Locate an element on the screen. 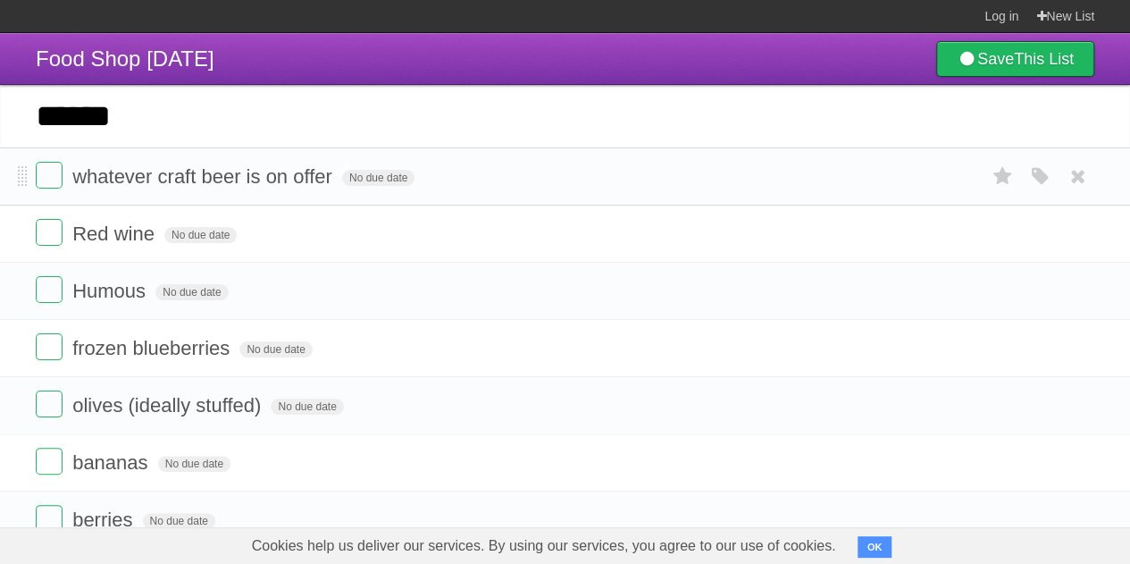 The height and width of the screenshot is (564, 1130). button: OK is located at coordinates (875, 547).